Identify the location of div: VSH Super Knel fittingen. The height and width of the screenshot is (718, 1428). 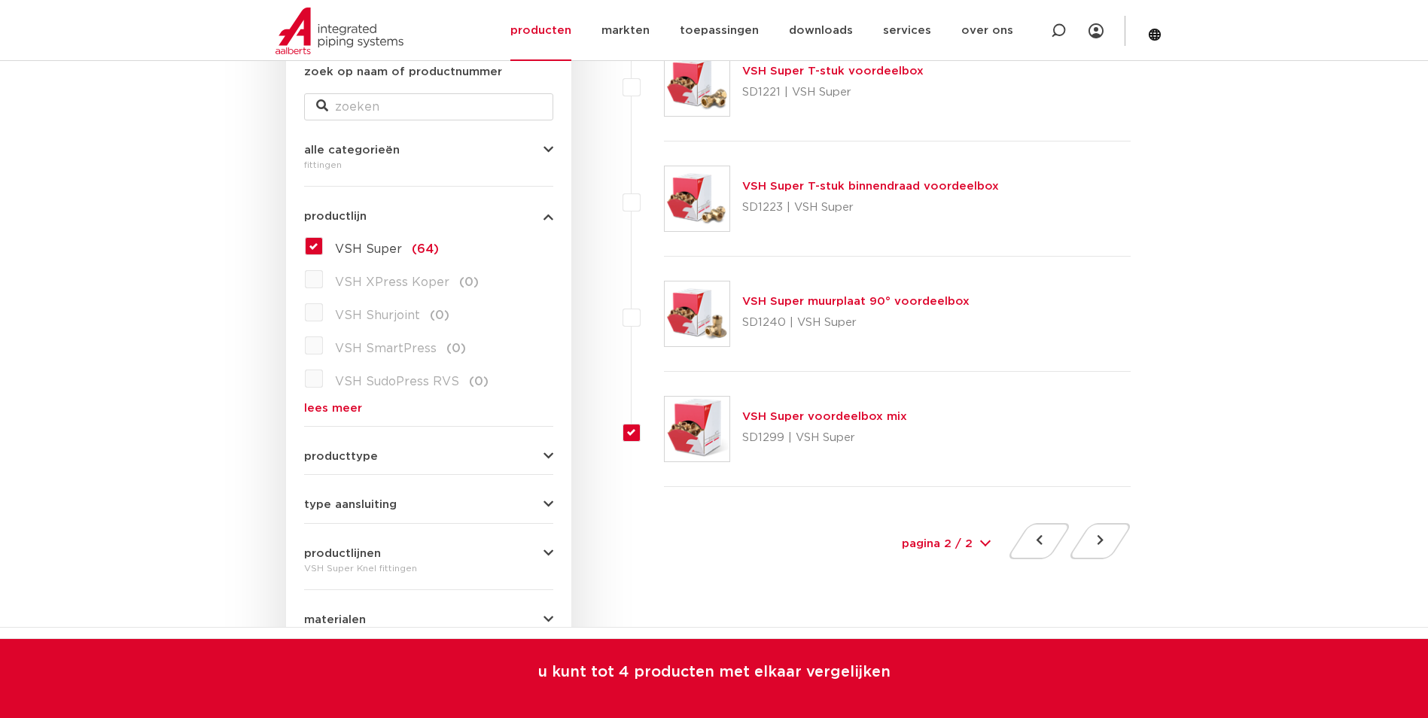
(428, 568).